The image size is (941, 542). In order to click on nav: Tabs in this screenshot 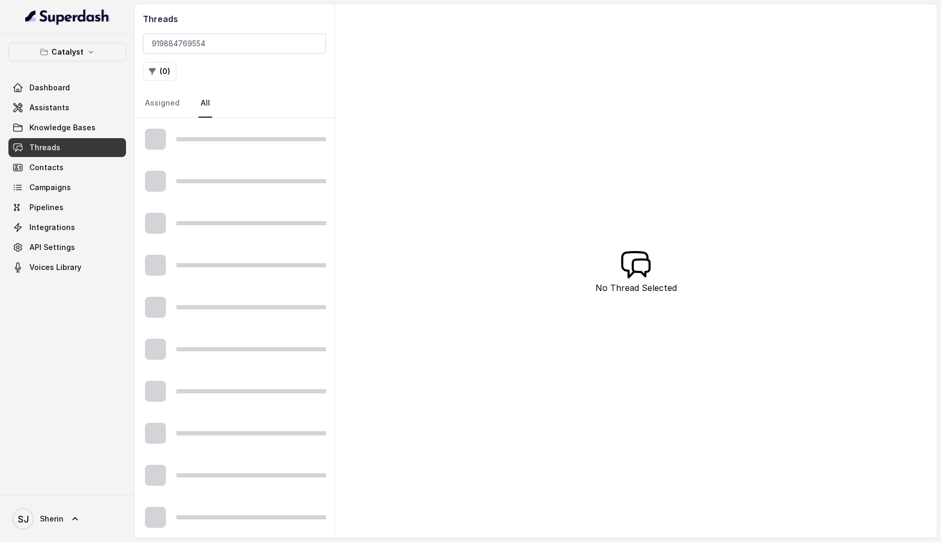, I will do `click(234, 103)`.